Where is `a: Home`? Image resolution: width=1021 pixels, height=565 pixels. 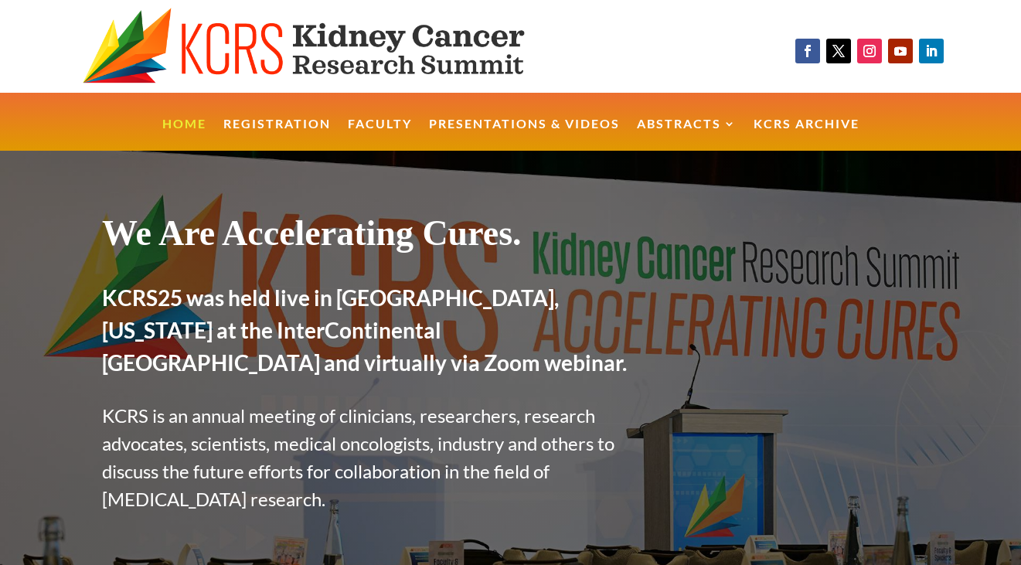 a: Home is located at coordinates (184, 134).